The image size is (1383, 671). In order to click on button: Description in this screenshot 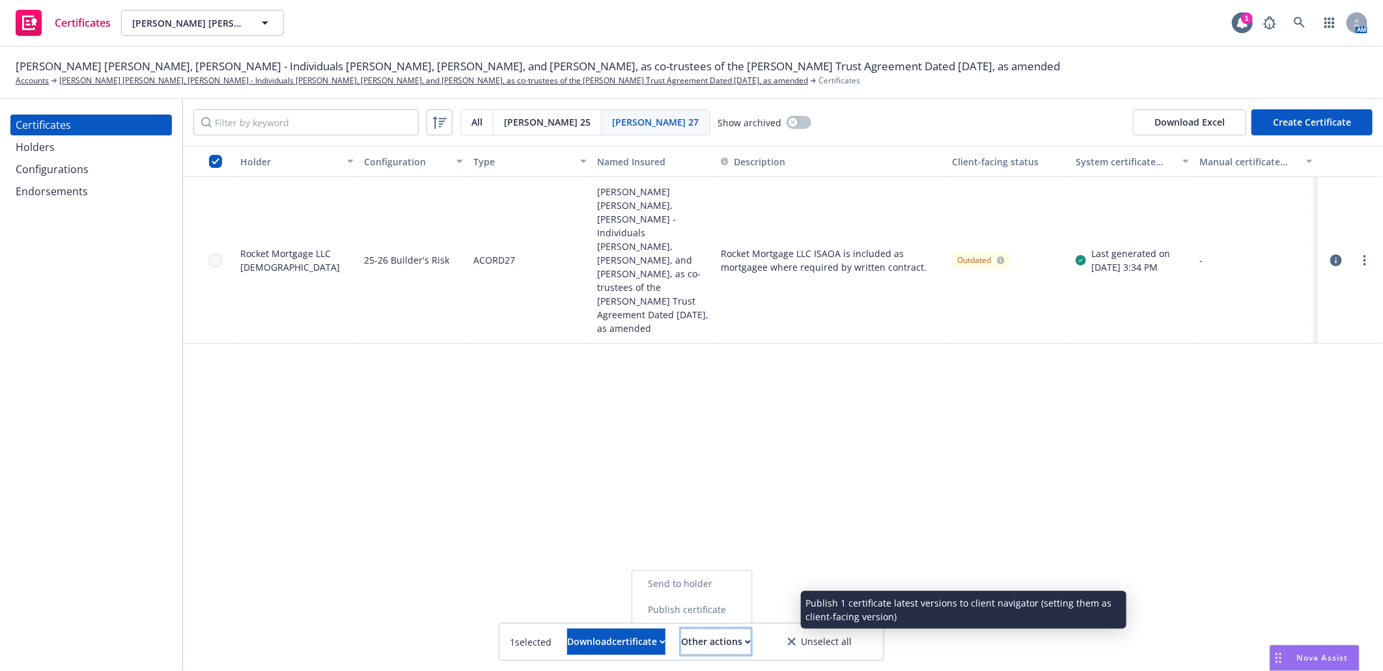, I will do `click(753, 161)`.